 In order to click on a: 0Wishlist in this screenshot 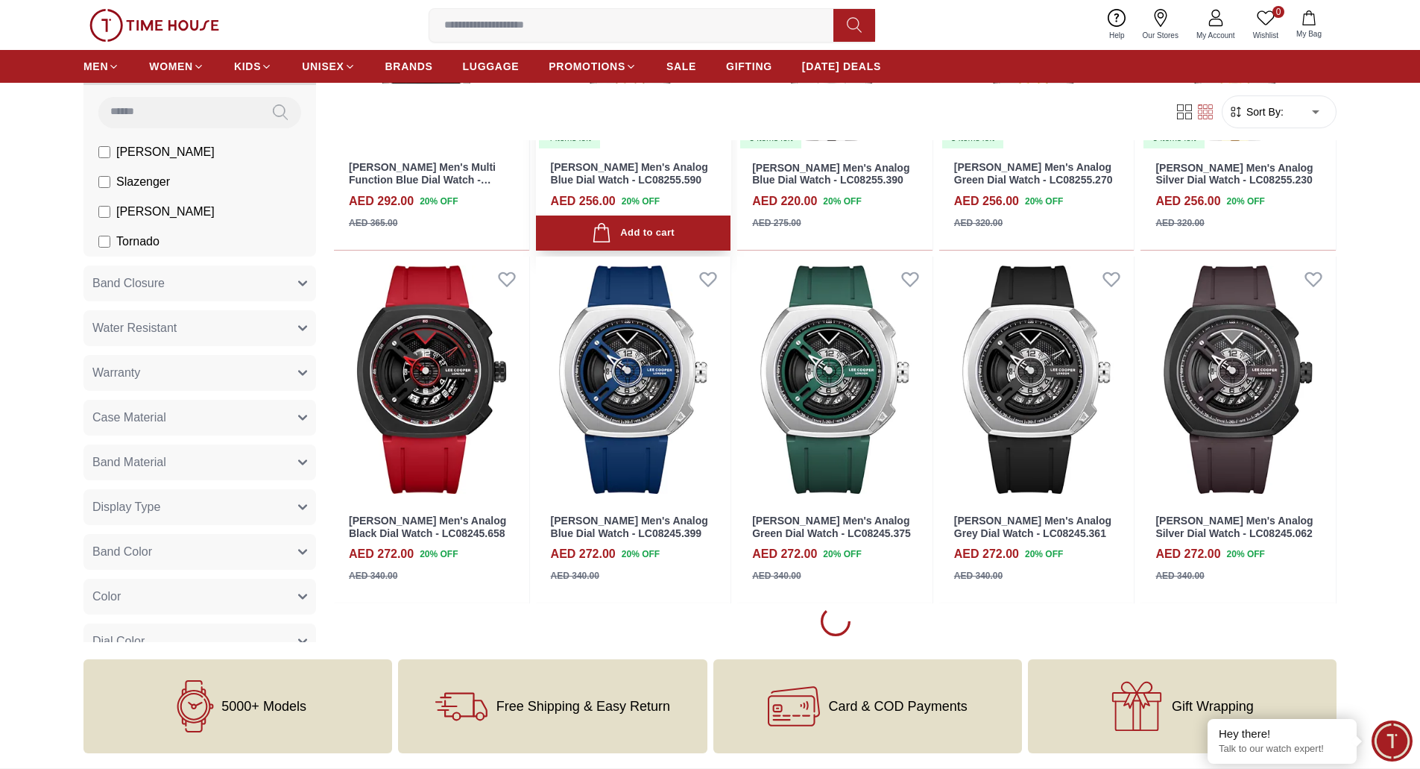, I will do `click(1266, 25)`.